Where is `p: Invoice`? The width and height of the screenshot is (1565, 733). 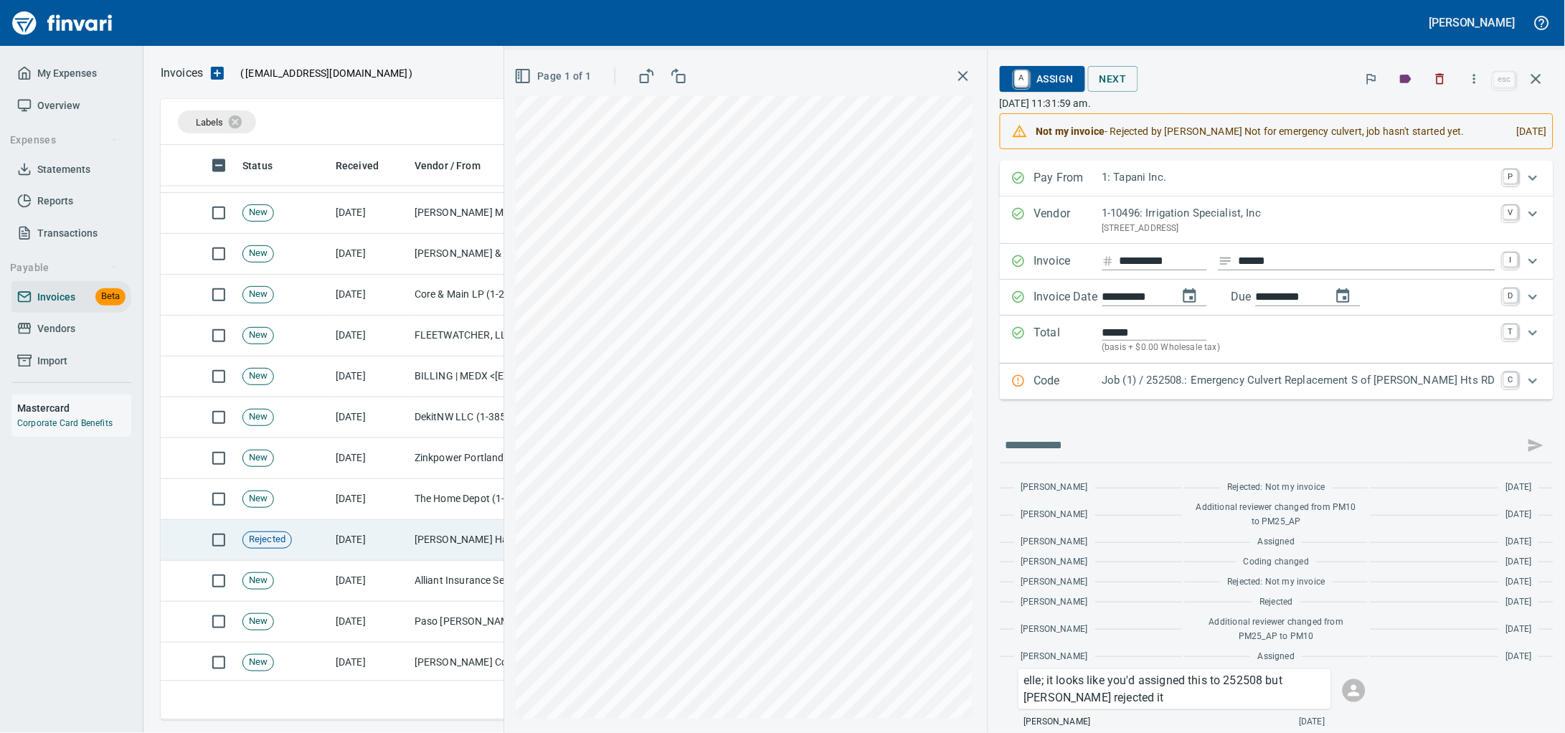 p: Invoice is located at coordinates (1068, 262).